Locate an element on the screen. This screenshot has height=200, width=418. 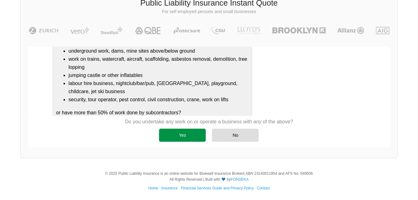
img: LLOYD's | Public Liability Insurance is located at coordinates (249, 31).